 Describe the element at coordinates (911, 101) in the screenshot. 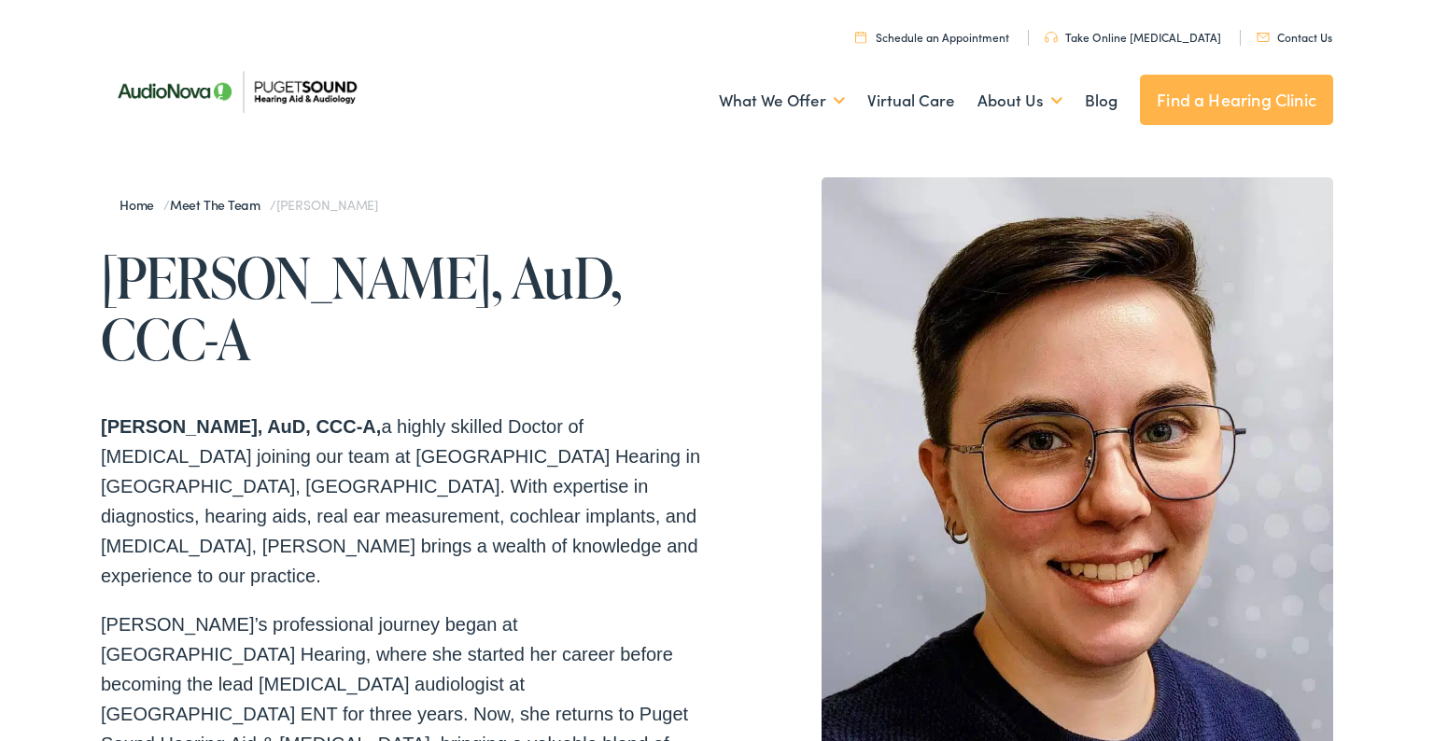

I see `a: Virtual Care` at that location.